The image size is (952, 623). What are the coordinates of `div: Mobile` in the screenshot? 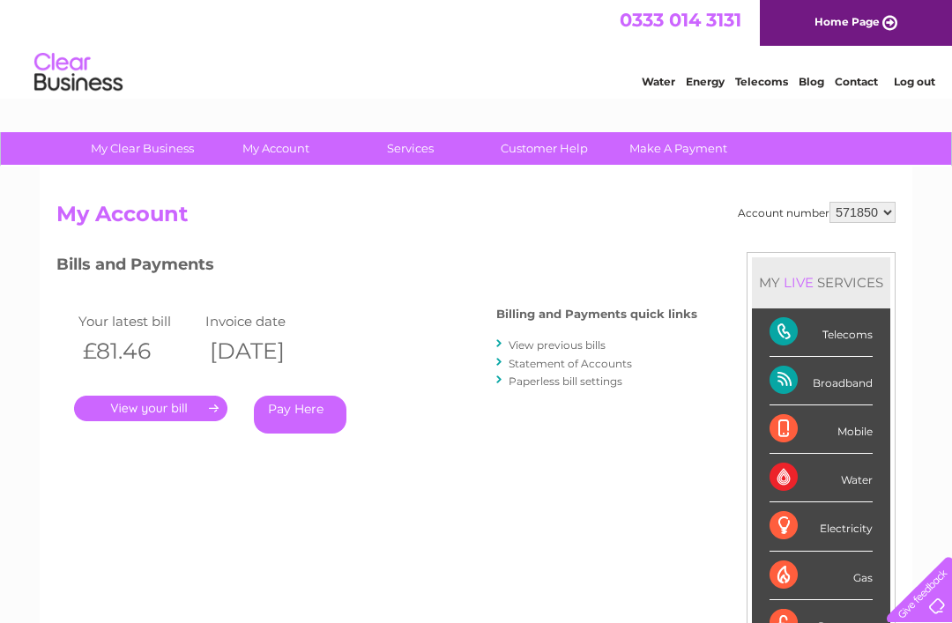 It's located at (821, 429).